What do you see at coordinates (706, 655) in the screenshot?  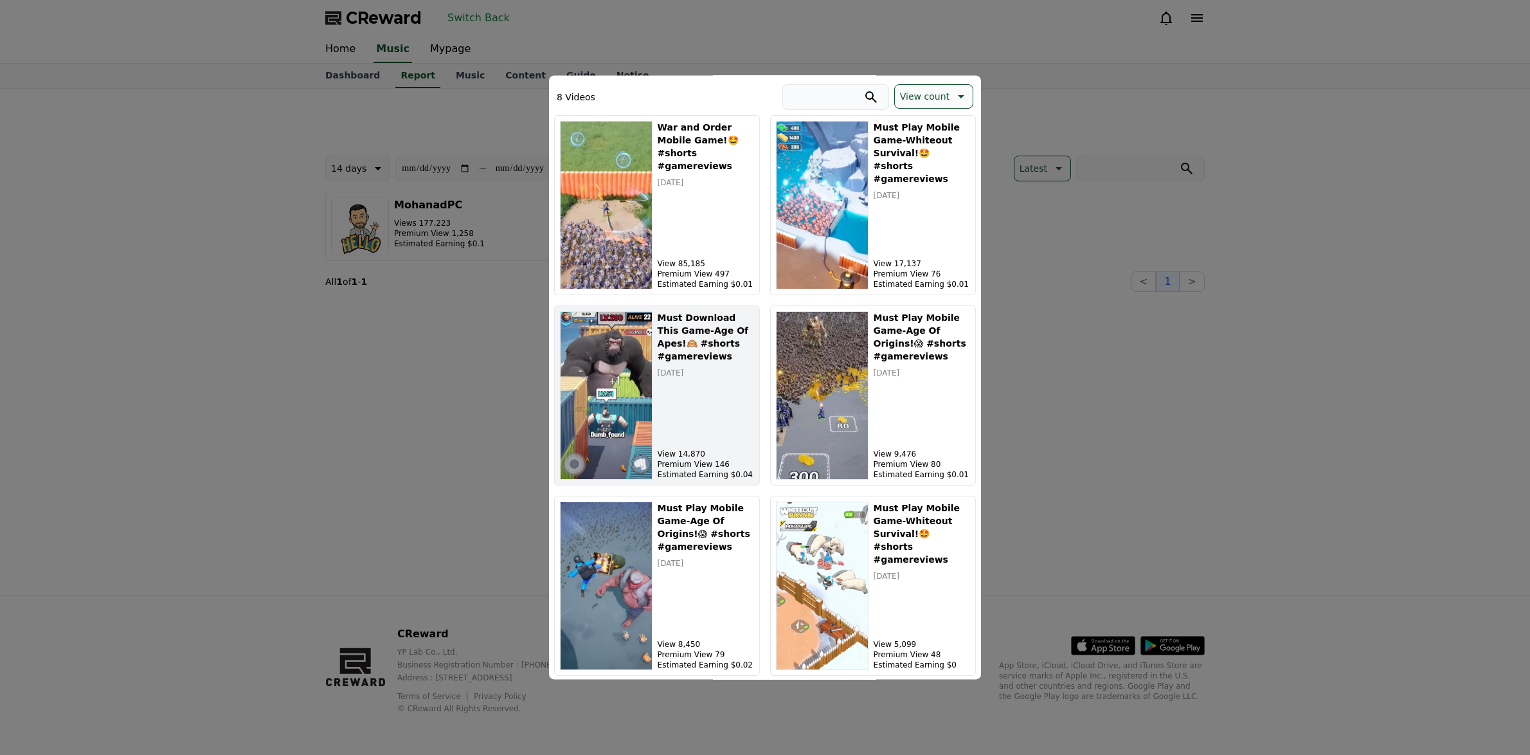 I see `p: Premium View 79` at bounding box center [706, 655].